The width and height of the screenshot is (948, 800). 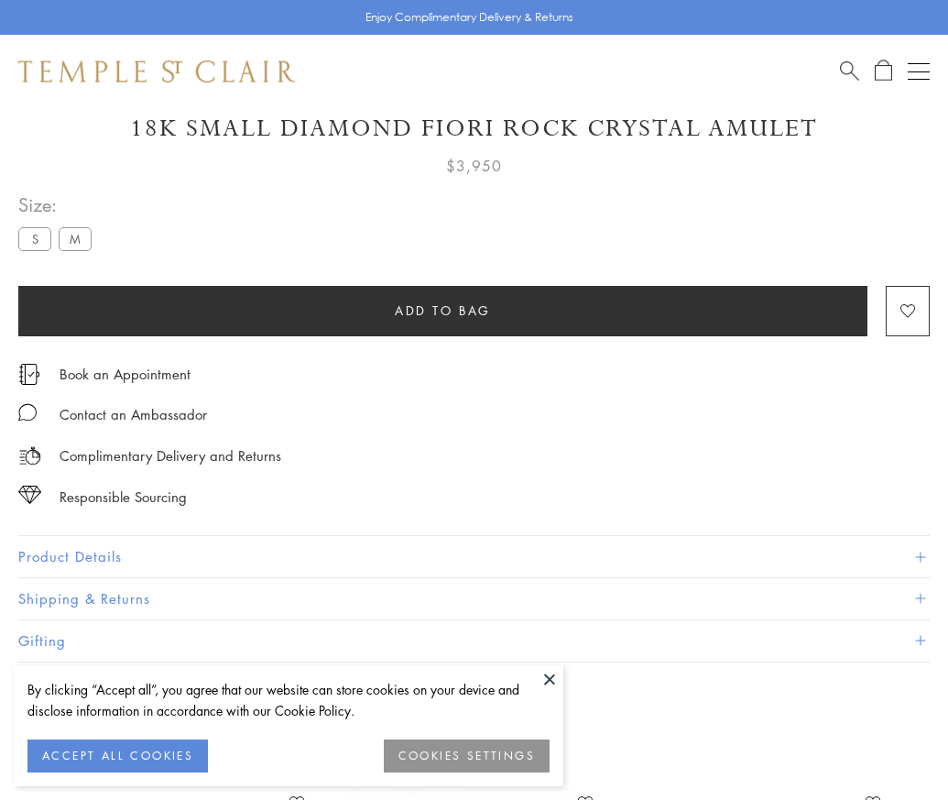 What do you see at coordinates (849, 71) in the screenshot?
I see `a: Search` at bounding box center [849, 71].